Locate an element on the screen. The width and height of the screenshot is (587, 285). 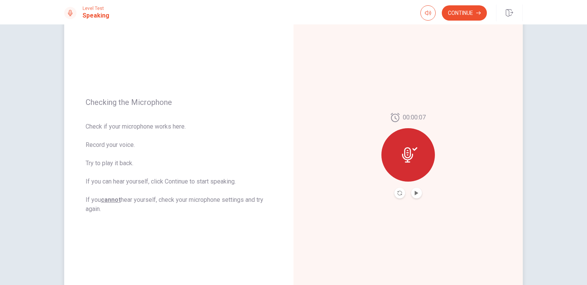
u: cannot is located at coordinates (111, 200).